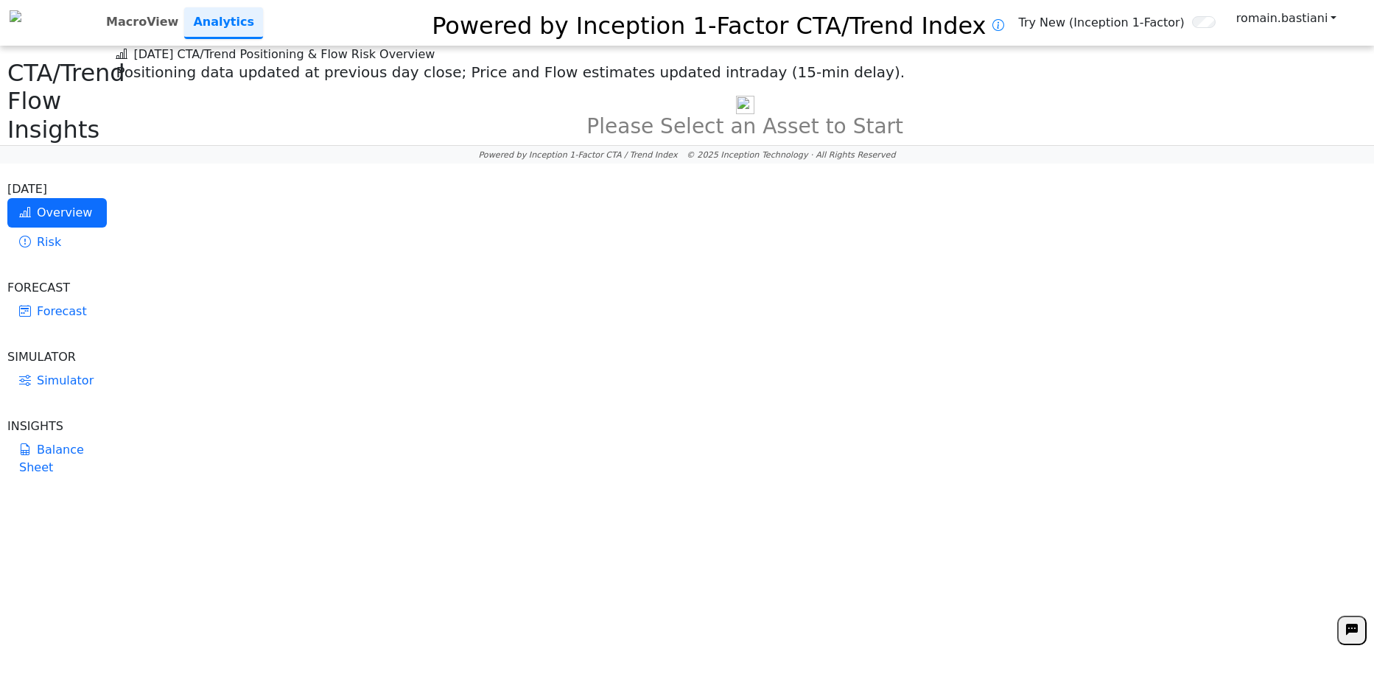 The width and height of the screenshot is (1374, 682). I want to click on div: FORECAST, so click(57, 288).